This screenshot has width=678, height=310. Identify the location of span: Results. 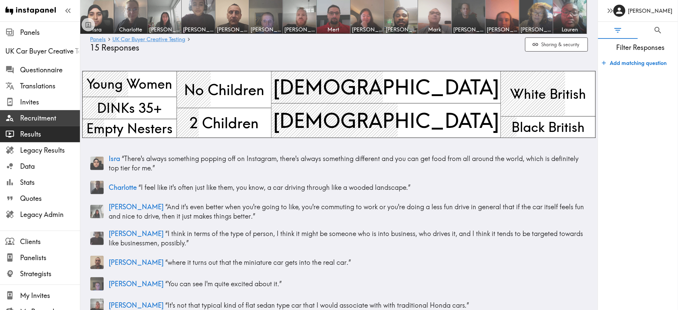
(50, 134).